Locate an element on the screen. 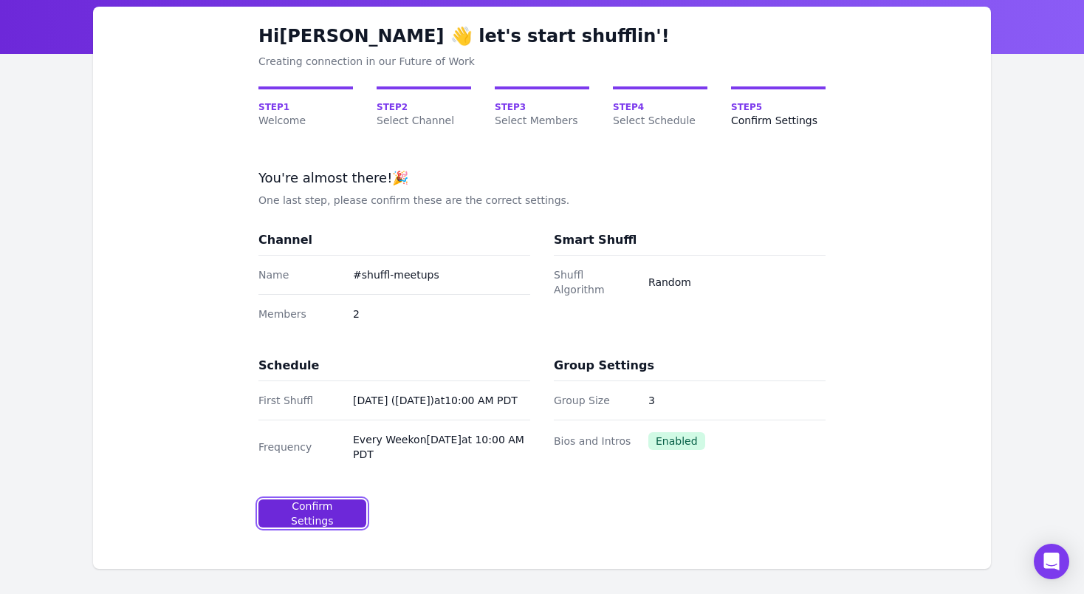 This screenshot has width=1084, height=594. span: Confirm Settings is located at coordinates (778, 120).